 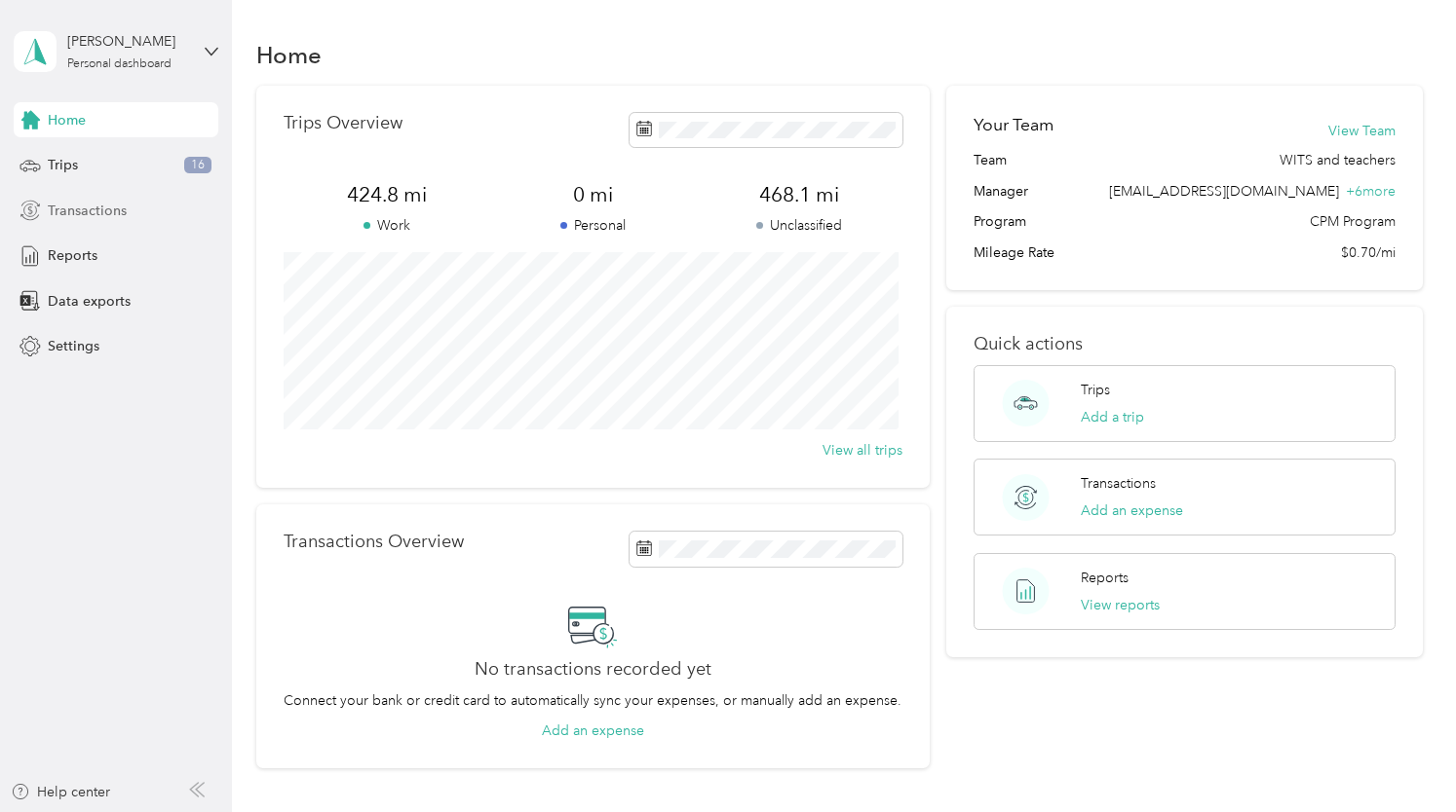 What do you see at coordinates (343, 123) in the screenshot?
I see `p: Trips Overview` at bounding box center [343, 123].